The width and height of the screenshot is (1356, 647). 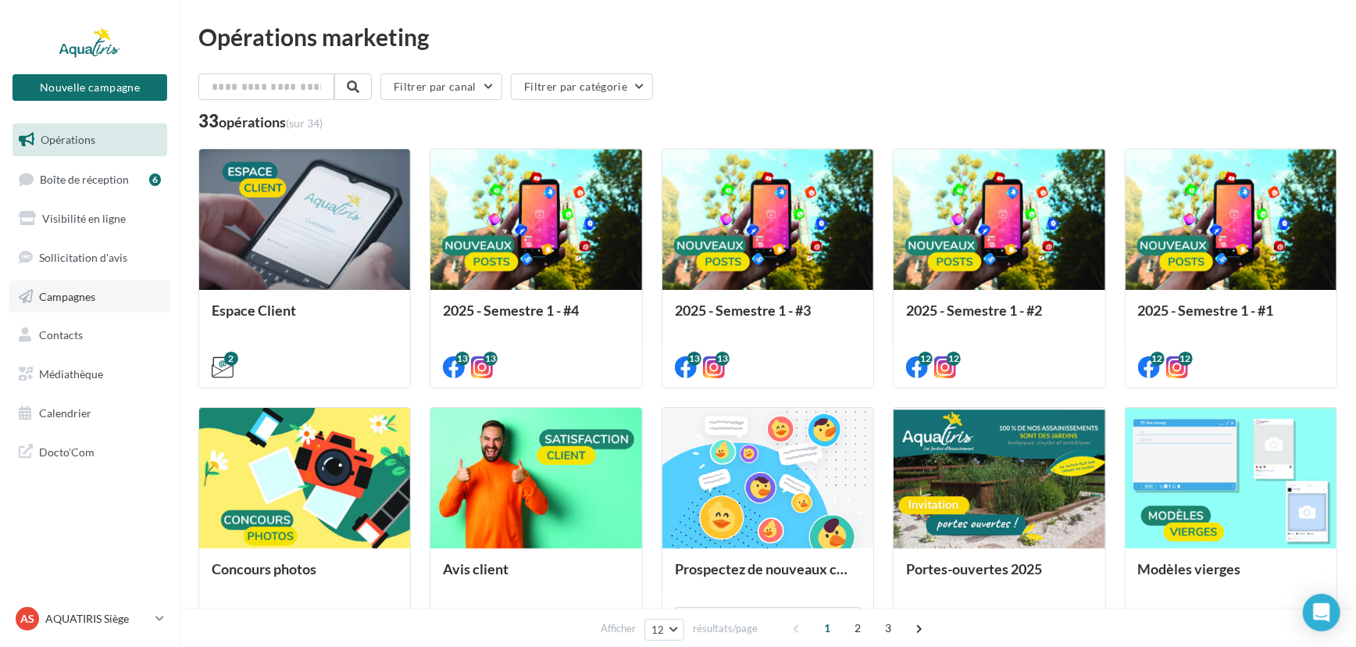 I want to click on button: Nouvelle campagne, so click(x=90, y=88).